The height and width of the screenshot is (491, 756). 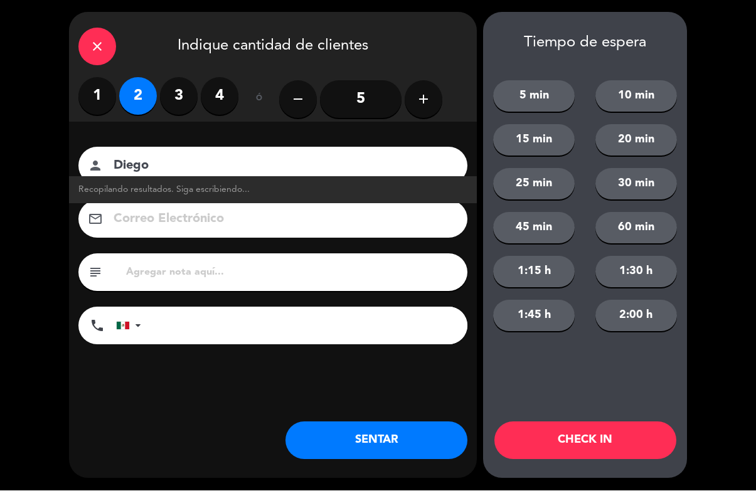 What do you see at coordinates (423, 100) in the screenshot?
I see `i: add` at bounding box center [423, 100].